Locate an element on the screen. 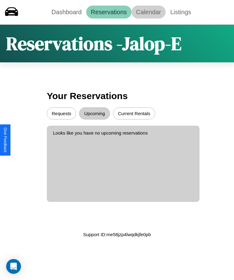 The image size is (234, 280). button: Upcoming is located at coordinates (95, 113).